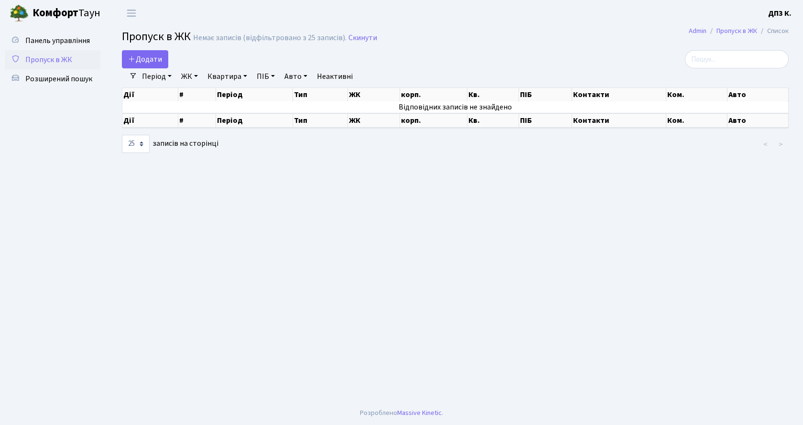 The height and width of the screenshot is (425, 803). Describe the element at coordinates (227, 76) in the screenshot. I see `a: Квартира` at that location.